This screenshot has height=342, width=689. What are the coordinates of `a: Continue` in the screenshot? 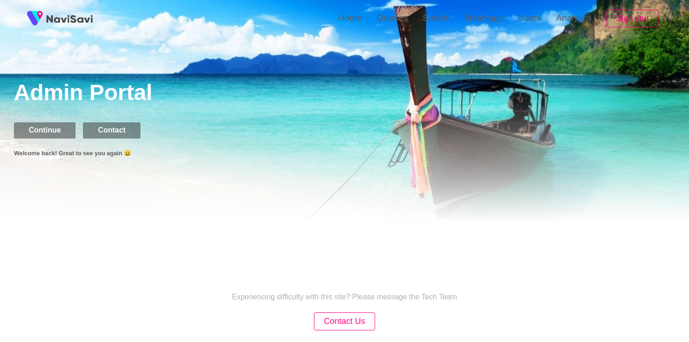 It's located at (48, 130).